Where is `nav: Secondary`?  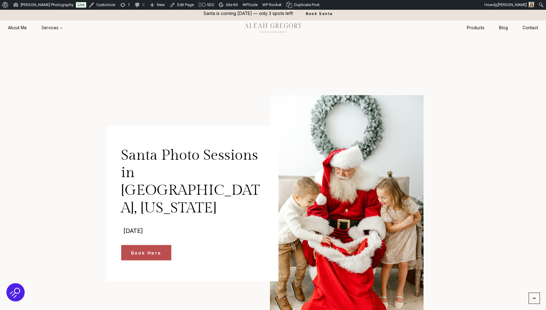 nav: Secondary is located at coordinates (503, 28).